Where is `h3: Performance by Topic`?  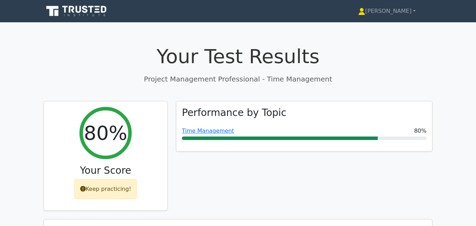 h3: Performance by Topic is located at coordinates (234, 113).